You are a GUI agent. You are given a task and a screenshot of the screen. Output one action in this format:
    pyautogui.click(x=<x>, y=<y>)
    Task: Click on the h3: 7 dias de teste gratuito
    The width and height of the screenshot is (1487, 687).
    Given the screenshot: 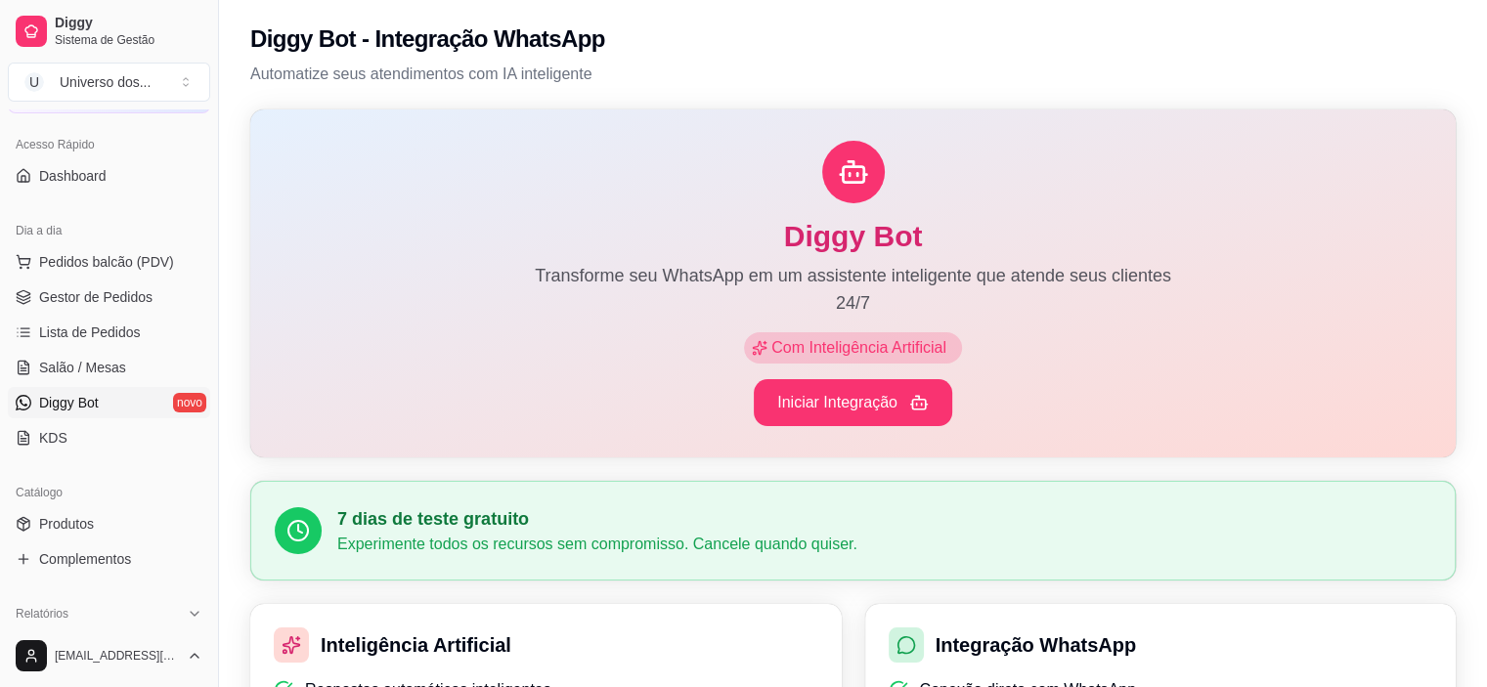 What is the action you would take?
    pyautogui.click(x=884, y=519)
    